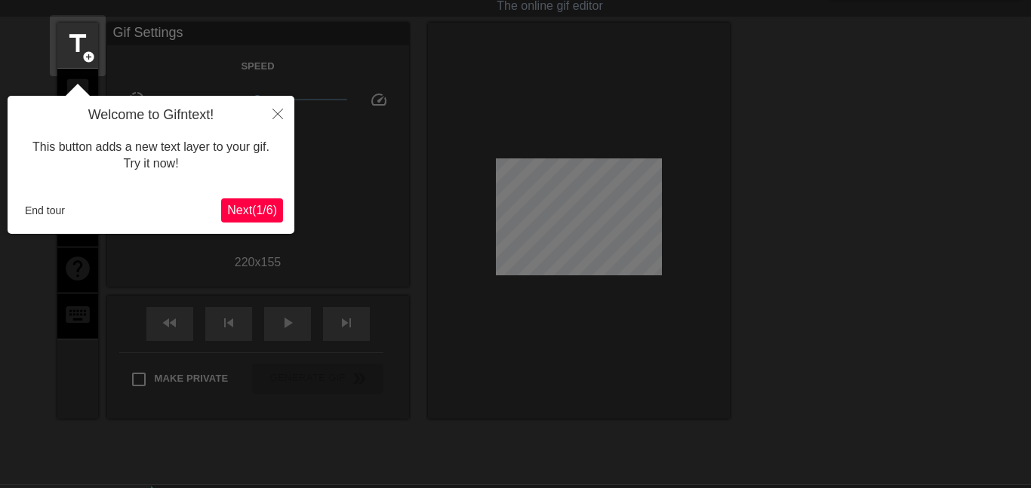 The width and height of the screenshot is (1031, 488). I want to click on h4: Welcome to Gifntext!, so click(151, 115).